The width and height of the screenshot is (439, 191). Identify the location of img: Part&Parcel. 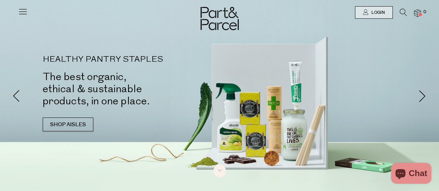
(220, 18).